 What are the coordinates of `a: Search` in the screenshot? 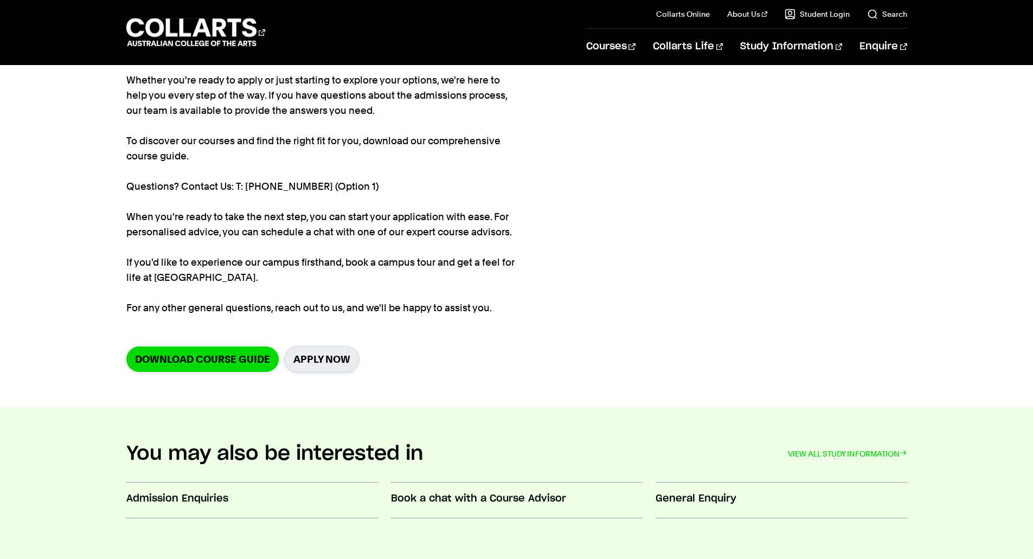 It's located at (887, 14).